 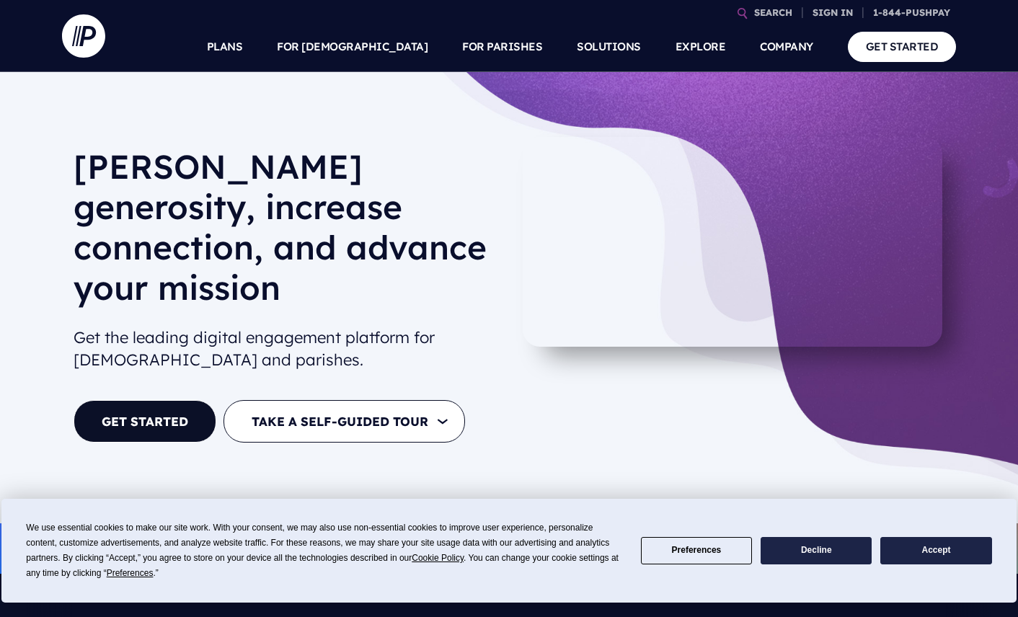 I want to click on button: TAKE A SELF-GUIDED TOUR, so click(x=344, y=421).